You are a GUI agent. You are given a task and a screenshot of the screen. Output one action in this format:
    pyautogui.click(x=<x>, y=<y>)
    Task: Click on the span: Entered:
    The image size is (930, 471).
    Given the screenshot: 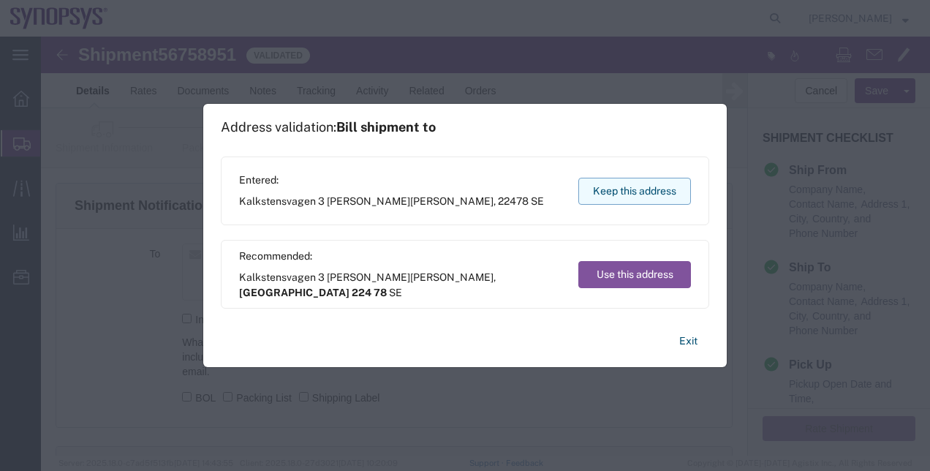 What is the action you would take?
    pyautogui.click(x=391, y=180)
    